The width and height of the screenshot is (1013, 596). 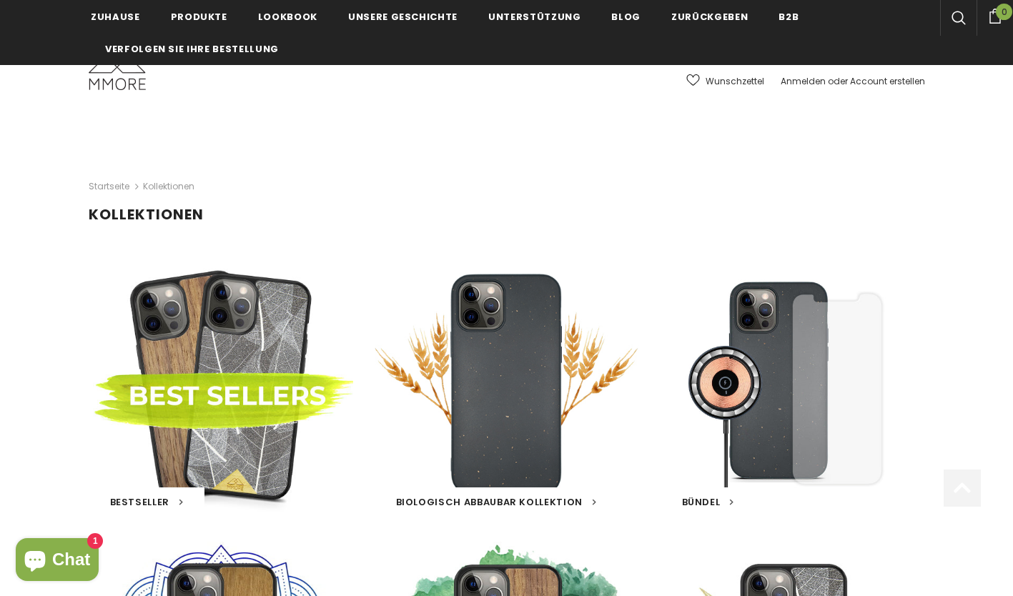 I want to click on span: Biologisch abbaubar Kollektion, so click(x=490, y=502).